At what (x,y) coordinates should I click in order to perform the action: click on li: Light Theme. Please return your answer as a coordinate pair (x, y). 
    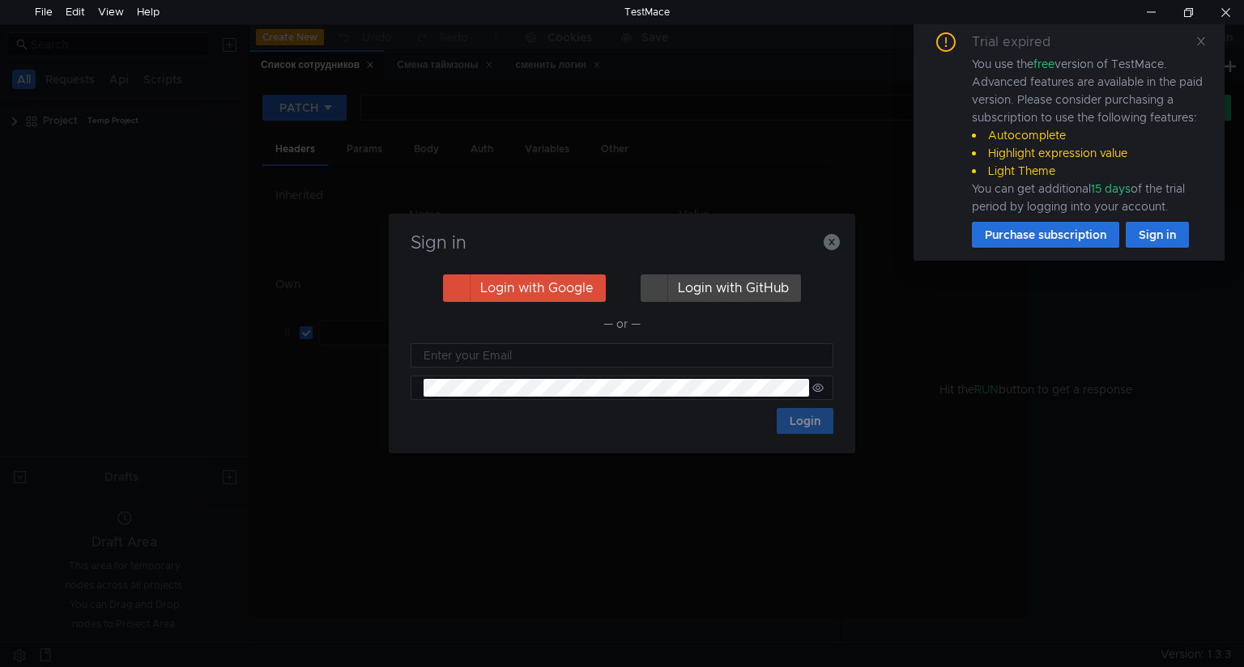
    Looking at the image, I should click on (1088, 171).